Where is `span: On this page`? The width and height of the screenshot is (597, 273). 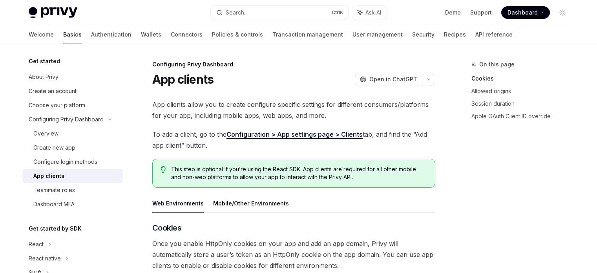
span: On this page is located at coordinates (497, 64).